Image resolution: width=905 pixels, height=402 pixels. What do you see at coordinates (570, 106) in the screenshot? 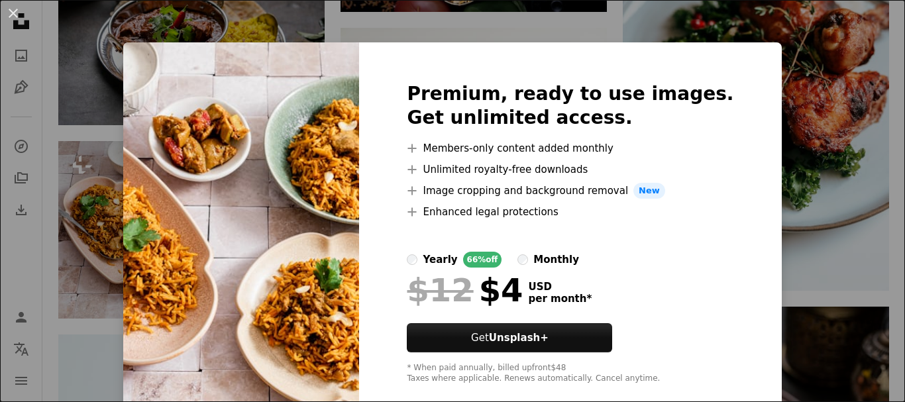
I see `h2: Premium, ready to use images. Get unlimited access.` at bounding box center [570, 106].